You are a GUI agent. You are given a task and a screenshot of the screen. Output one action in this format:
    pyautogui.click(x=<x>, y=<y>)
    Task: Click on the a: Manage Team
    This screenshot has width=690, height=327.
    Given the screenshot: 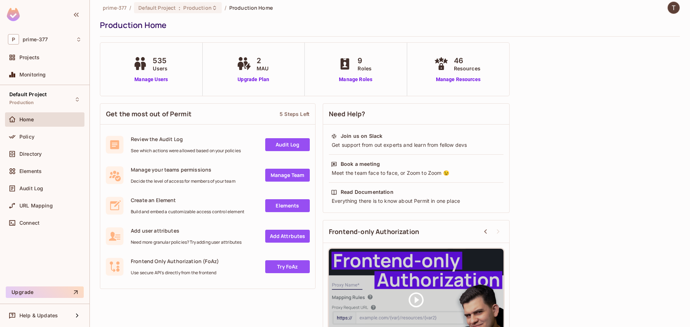 What is the action you would take?
    pyautogui.click(x=287, y=175)
    